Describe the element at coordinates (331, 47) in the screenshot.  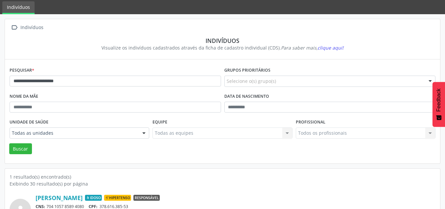
I see `span: clique aqui!` at that location.